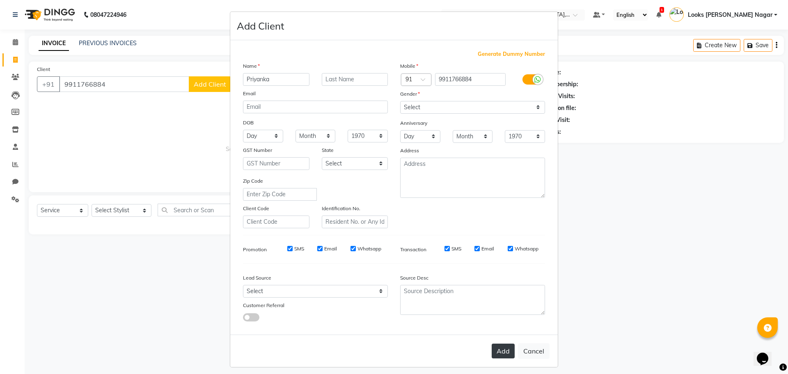  What do you see at coordinates (253, 181) in the screenshot?
I see `label: Zip Code` at bounding box center [253, 181].